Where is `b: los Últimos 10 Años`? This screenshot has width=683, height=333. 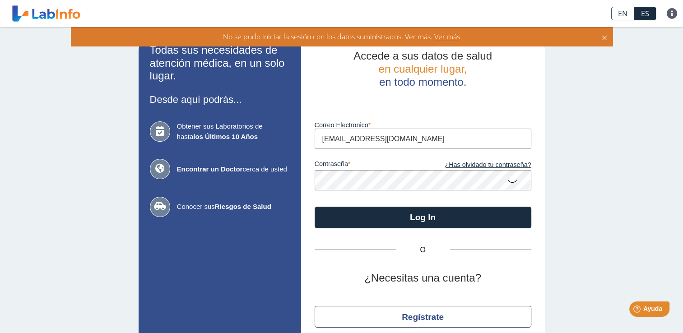 b: los Últimos 10 Años is located at coordinates (225, 136).